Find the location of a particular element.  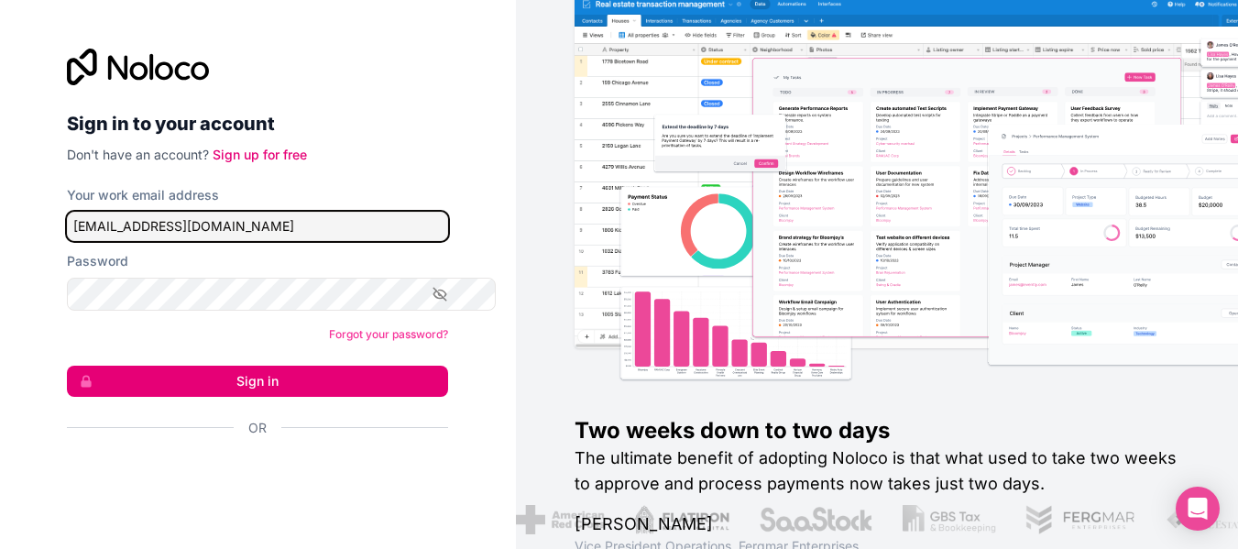

label: Password is located at coordinates (97, 261).